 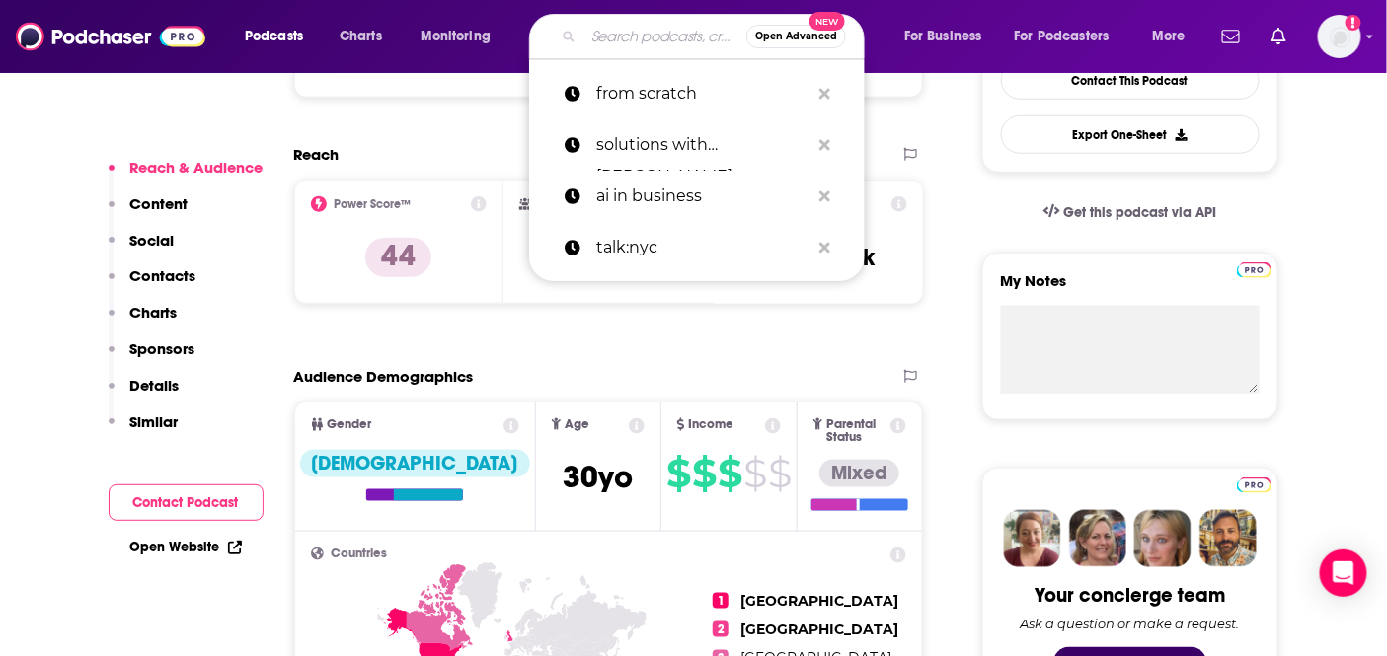 I want to click on p: 44, so click(x=398, y=258).